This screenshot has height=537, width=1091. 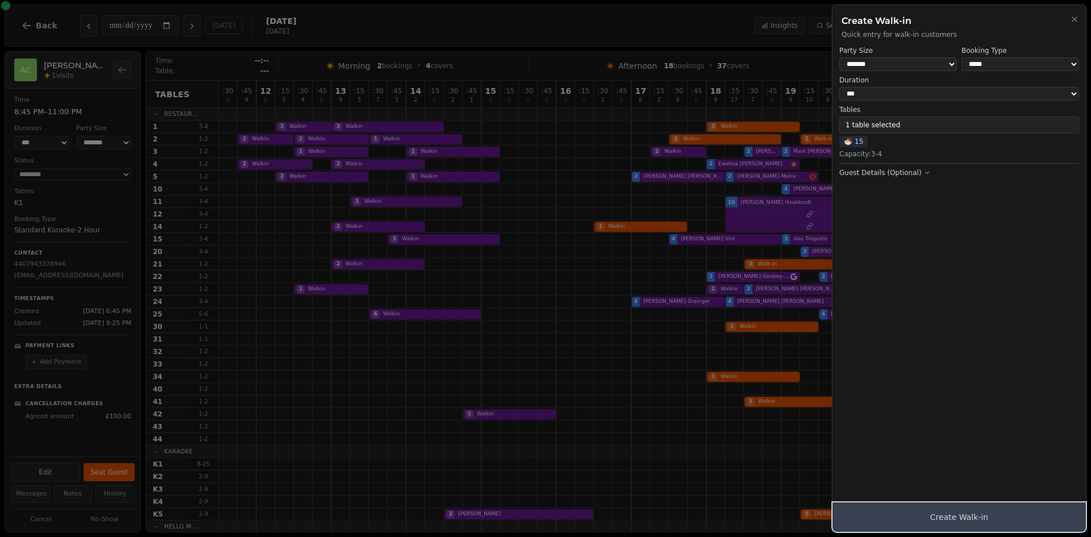 I want to click on label: Booking Type, so click(x=1020, y=51).